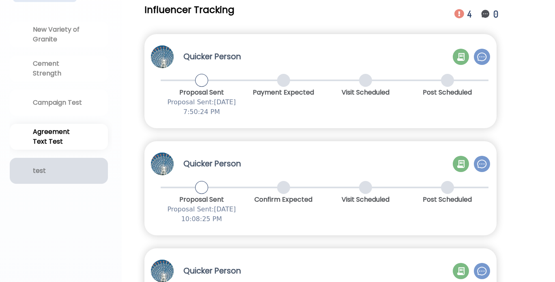  What do you see at coordinates (471, 14) in the screenshot?
I see `div: 4` at bounding box center [471, 14].